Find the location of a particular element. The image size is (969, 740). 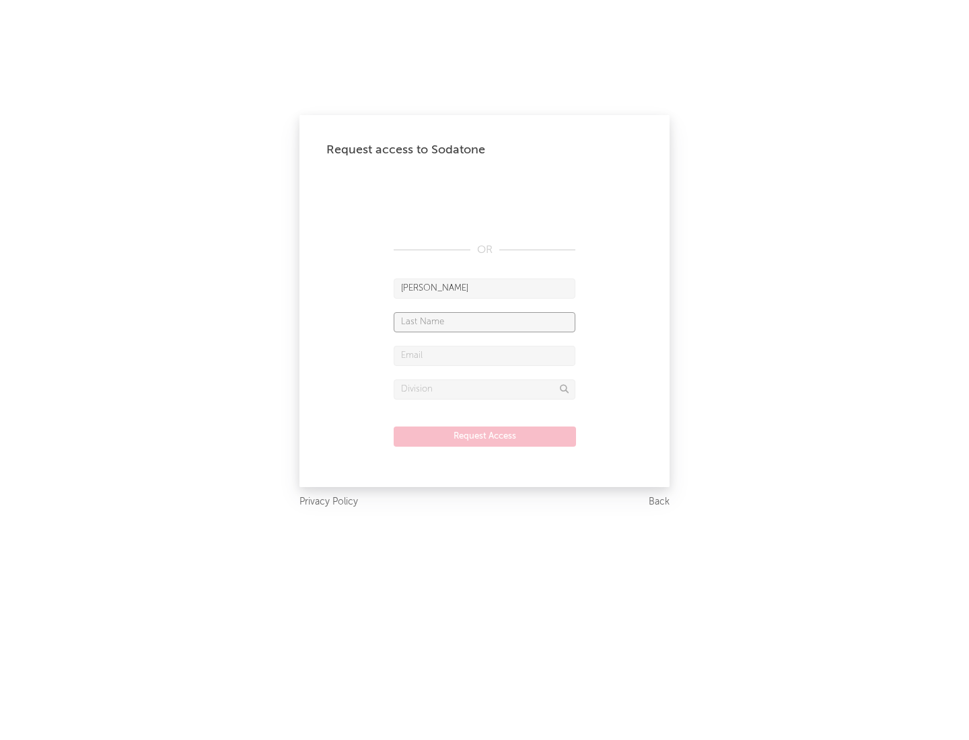

input: Division is located at coordinates (485, 390).